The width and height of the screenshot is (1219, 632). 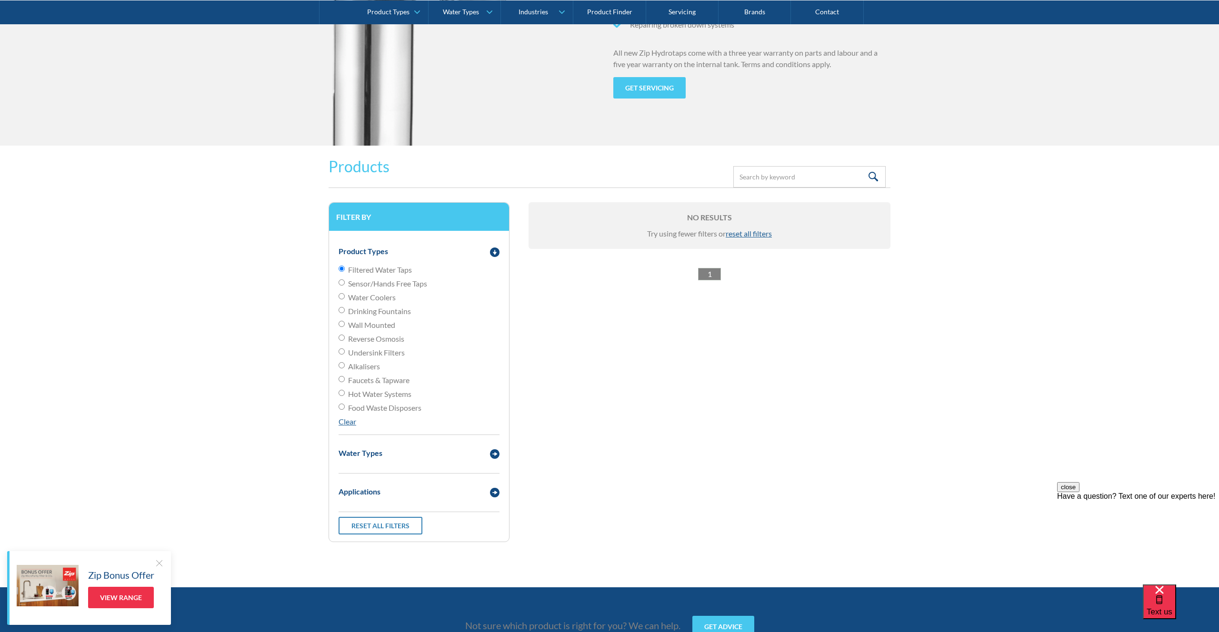 I want to click on span: Water Coolers, so click(x=372, y=298).